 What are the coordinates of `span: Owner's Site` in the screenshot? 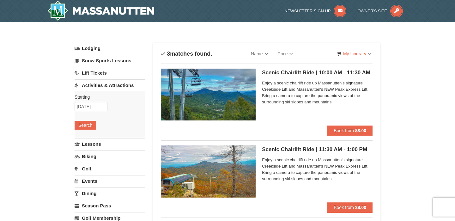 It's located at (372, 11).